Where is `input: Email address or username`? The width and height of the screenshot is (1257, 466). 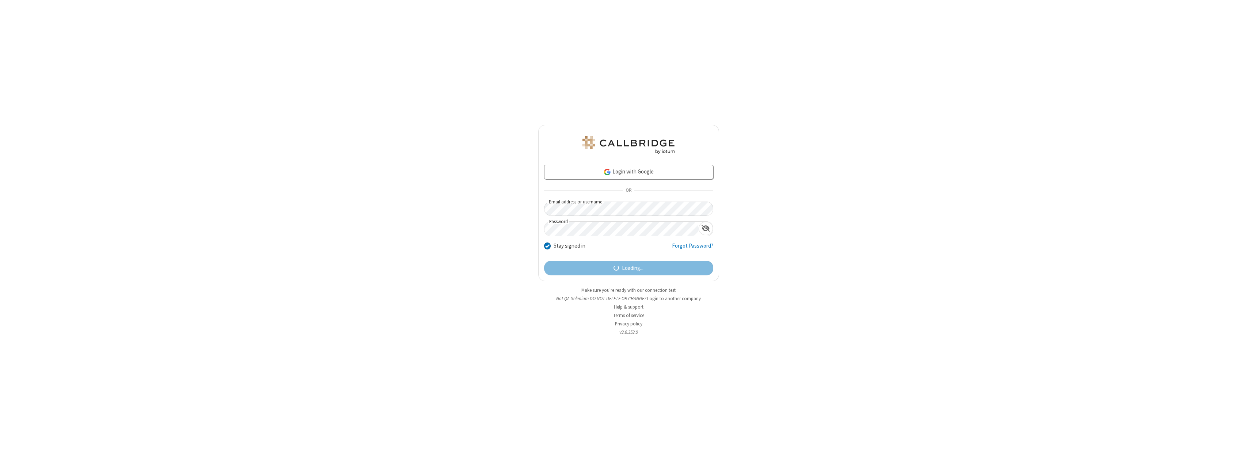
input: Email address or username is located at coordinates (629, 209).